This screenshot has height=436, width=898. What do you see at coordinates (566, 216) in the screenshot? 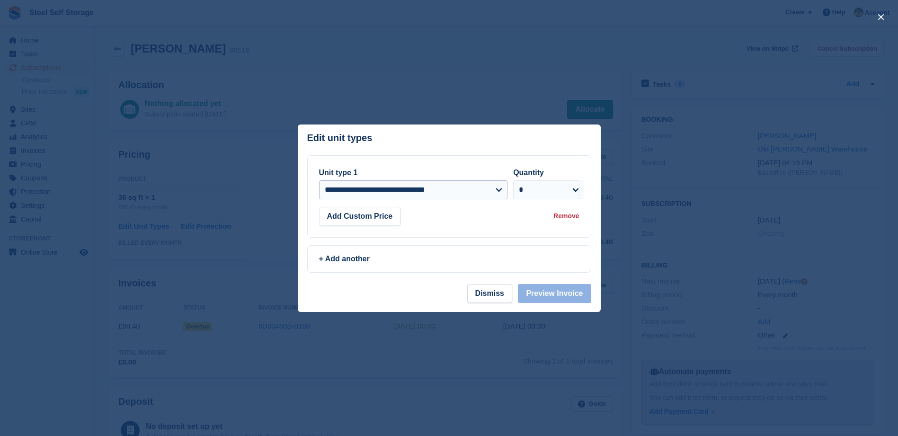
I see `div: Remove` at bounding box center [566, 216].